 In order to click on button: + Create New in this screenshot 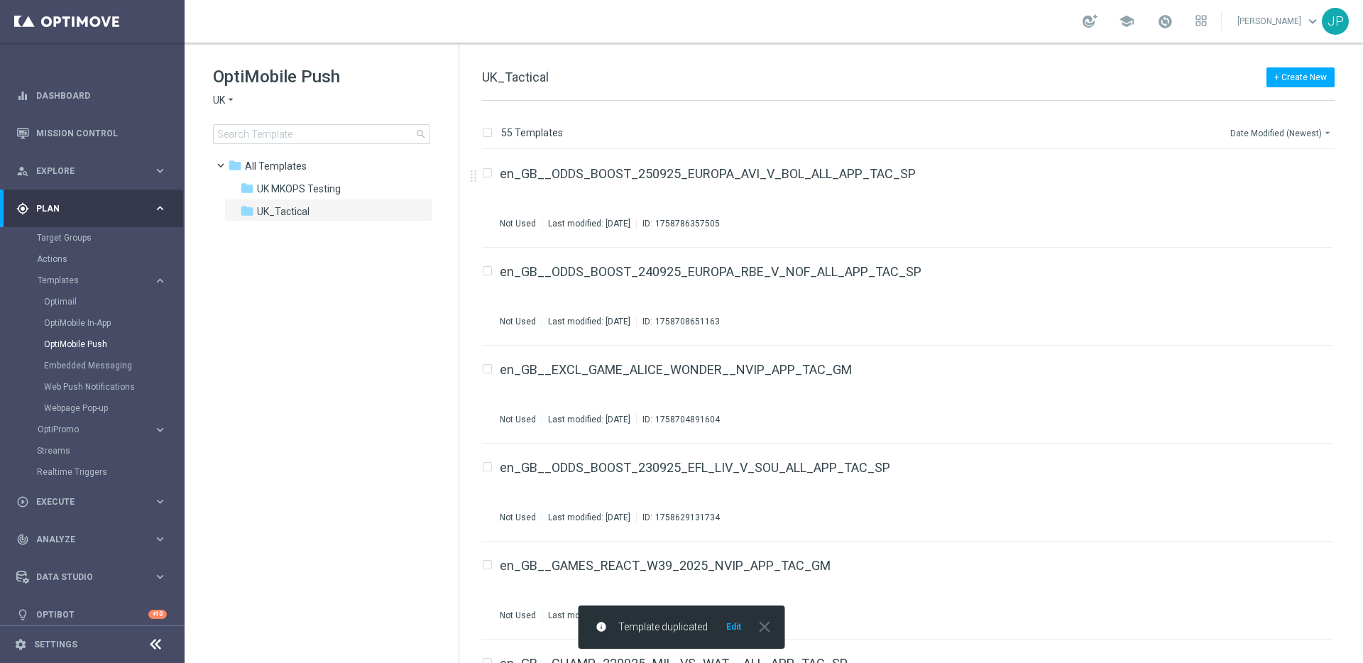, I will do `click(1300, 77)`.